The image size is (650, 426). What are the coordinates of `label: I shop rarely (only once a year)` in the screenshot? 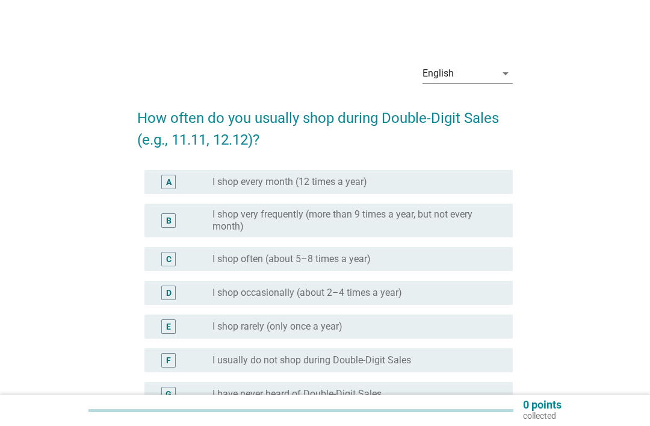 It's located at (278, 326).